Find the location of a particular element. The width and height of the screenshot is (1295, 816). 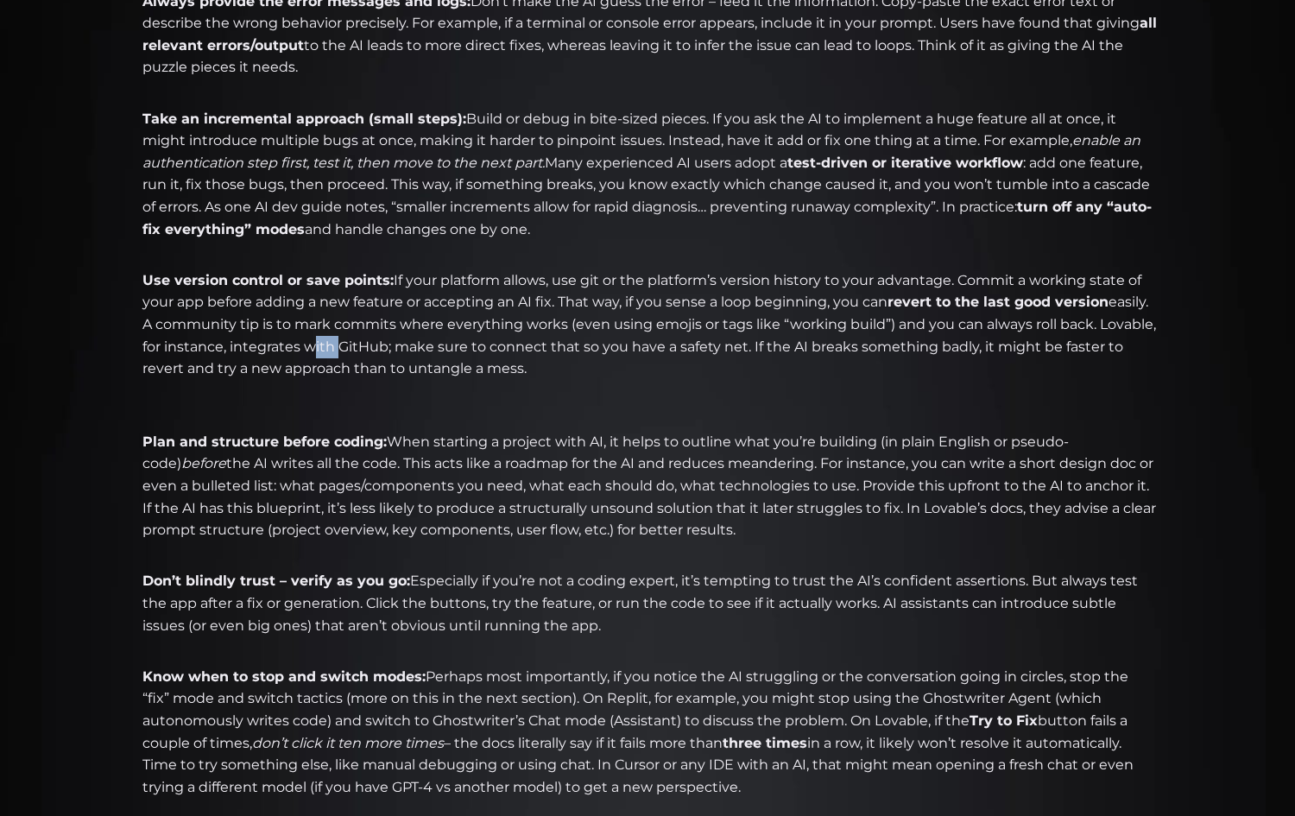

li: Build or debug in bite-sized pieces. If you ask the AI to implement a huge feature all at once, i... is located at coordinates (648, 185).